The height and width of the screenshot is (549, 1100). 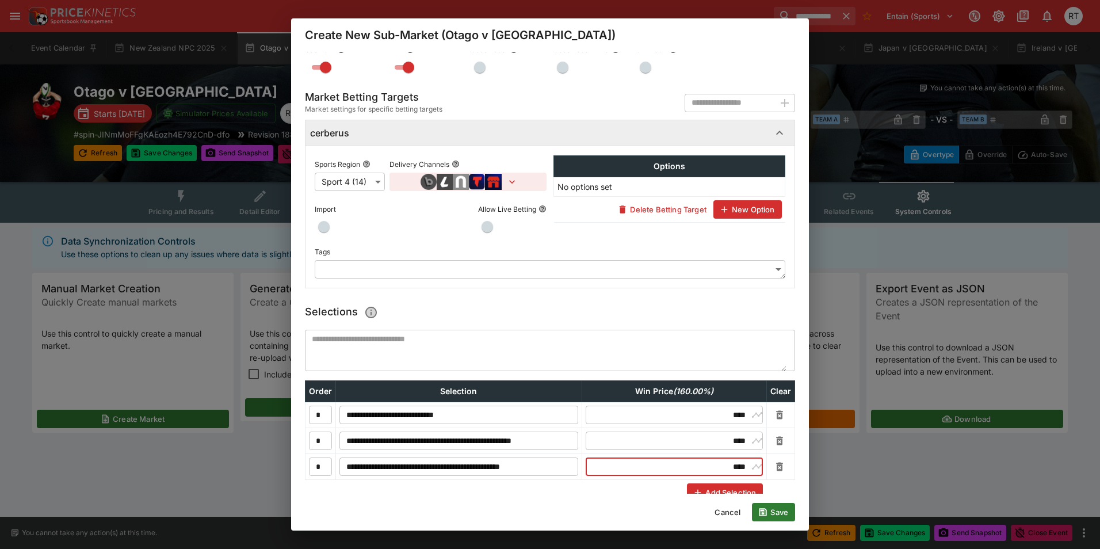 I want to click on button: Cancel, so click(x=727, y=512).